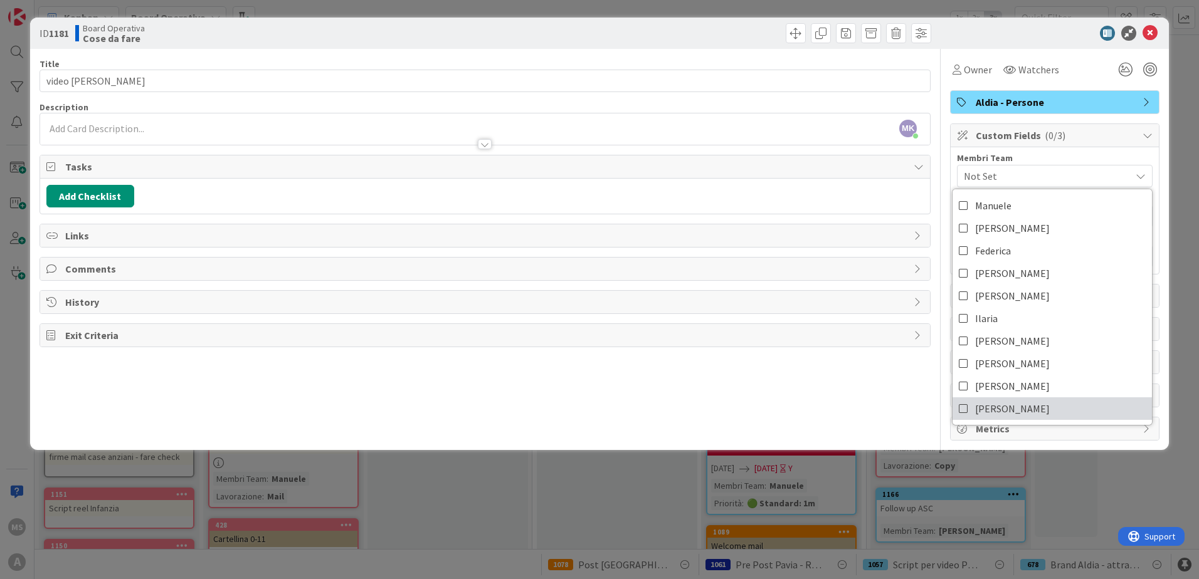  I want to click on a: Federica, so click(1052, 251).